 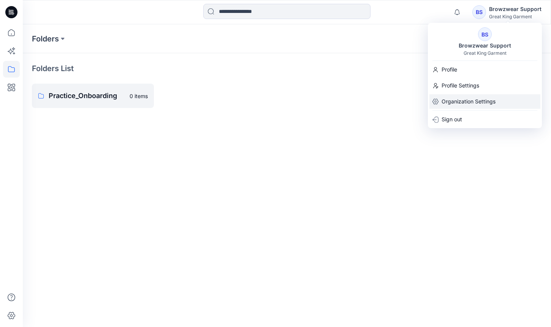 I want to click on p: Folders List, so click(x=53, y=68).